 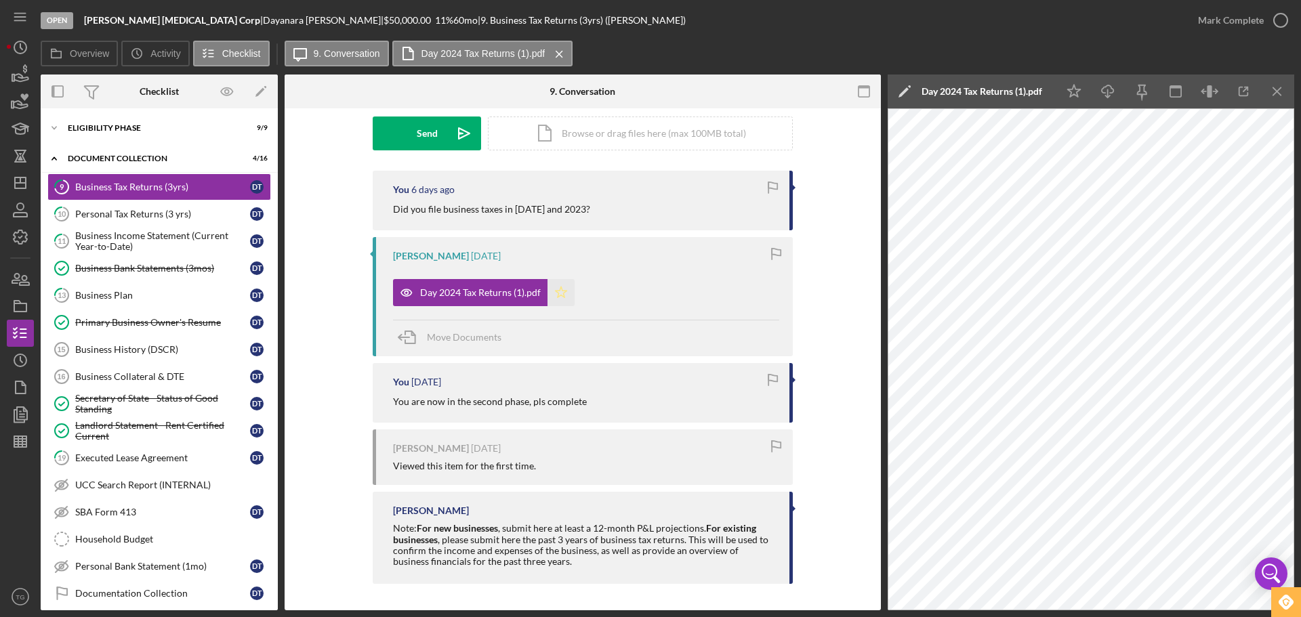 I want to click on span: Move Documents, so click(x=464, y=337).